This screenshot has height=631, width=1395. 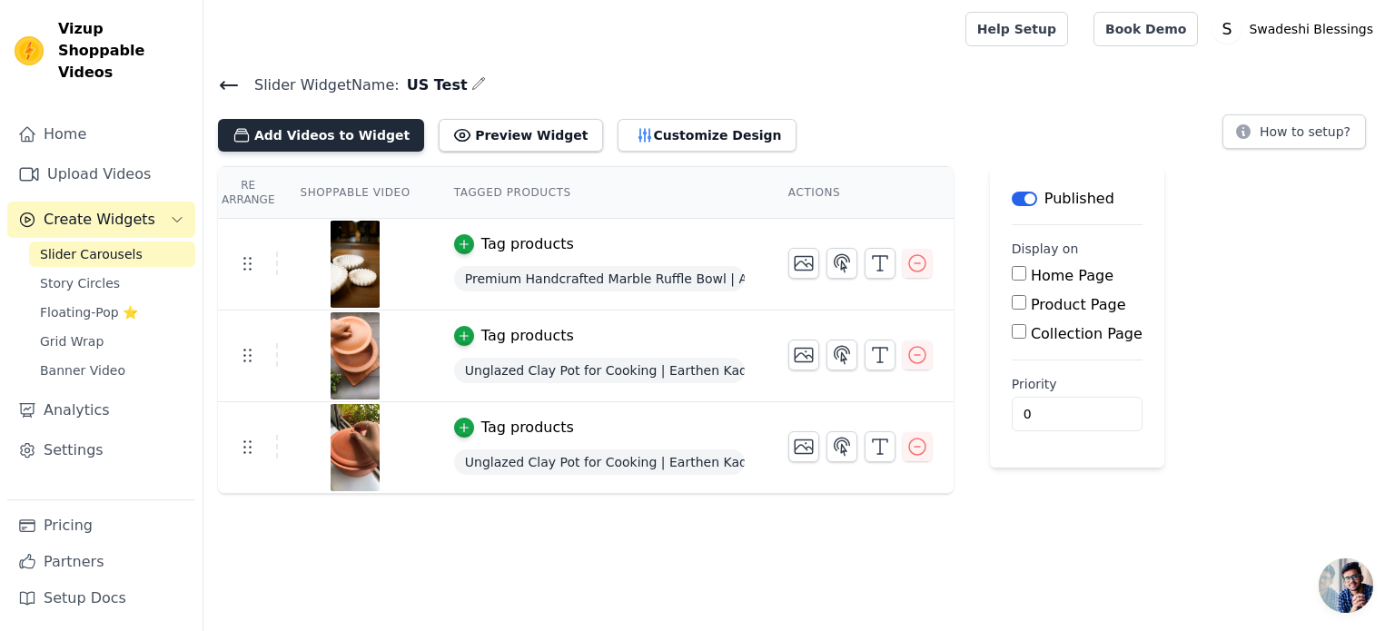 What do you see at coordinates (91, 254) in the screenshot?
I see `span: Slider Carousels` at bounding box center [91, 254].